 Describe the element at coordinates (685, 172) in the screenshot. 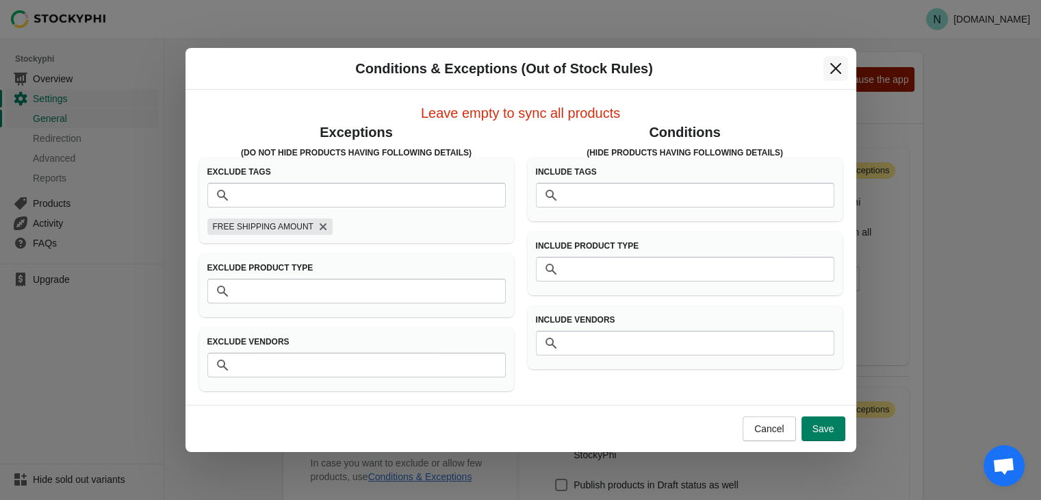

I see `h3: Include Tags` at that location.